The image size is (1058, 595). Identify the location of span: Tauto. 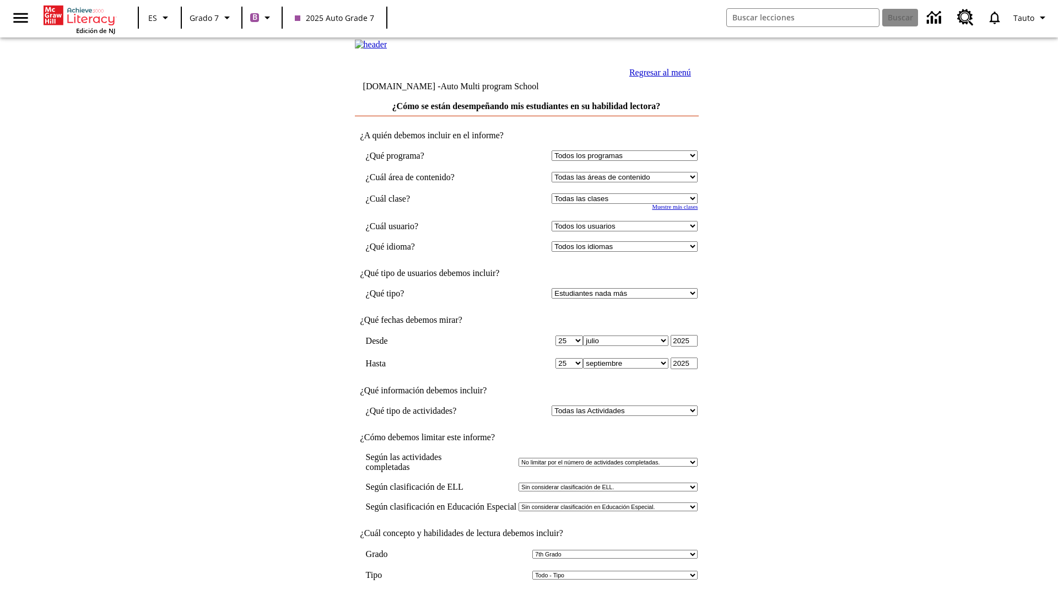
(1023, 18).